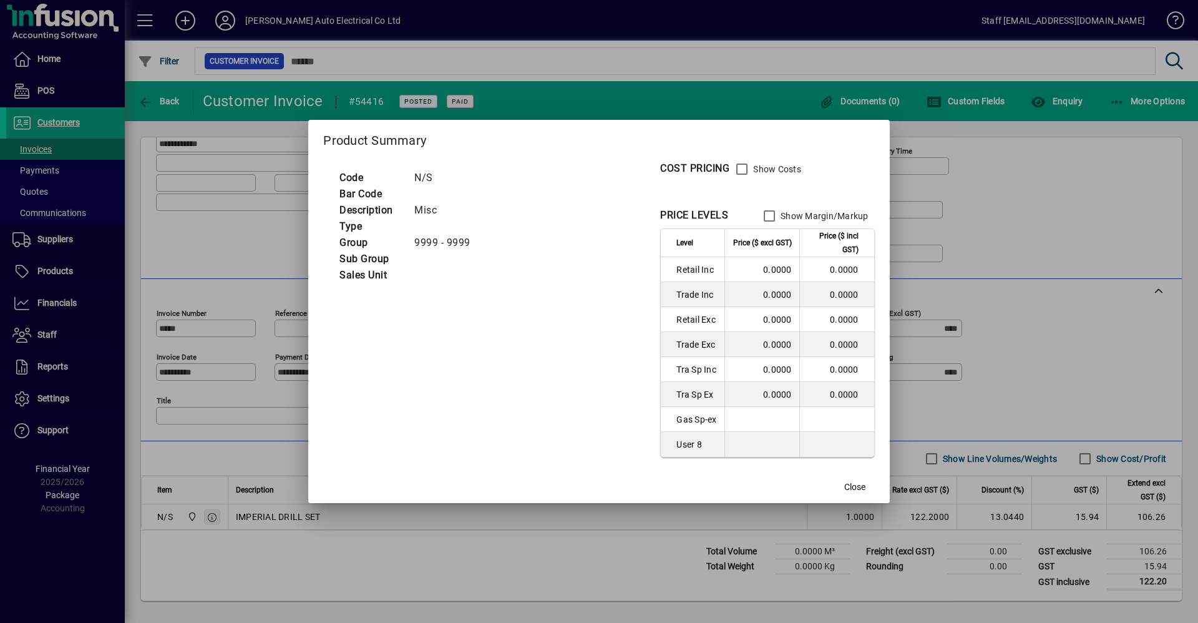  I want to click on span: User 8, so click(696, 444).